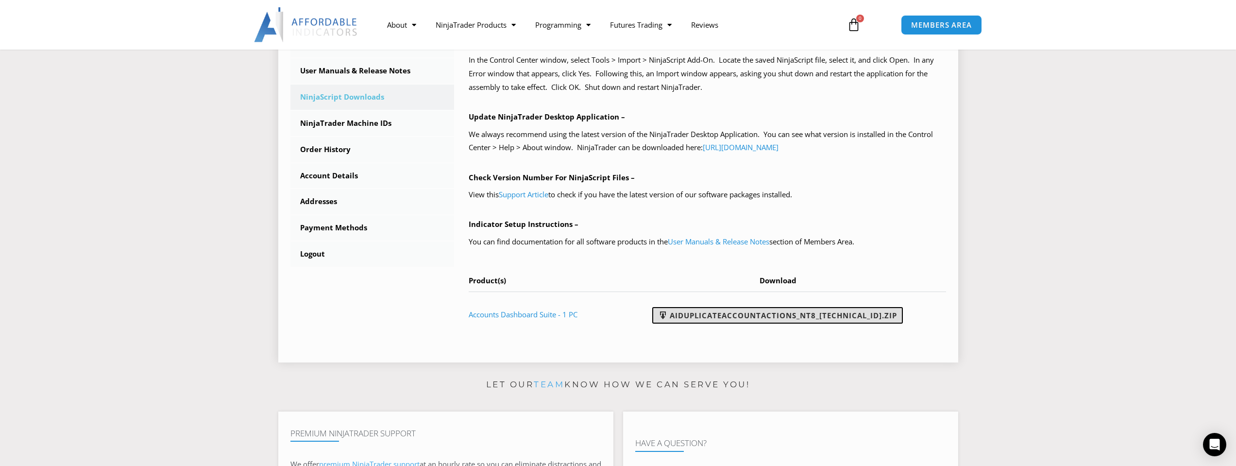  I want to click on p: We always recommend using the latest version of the NinjaTrader Desktop Application. You can see ..., so click(707, 141).